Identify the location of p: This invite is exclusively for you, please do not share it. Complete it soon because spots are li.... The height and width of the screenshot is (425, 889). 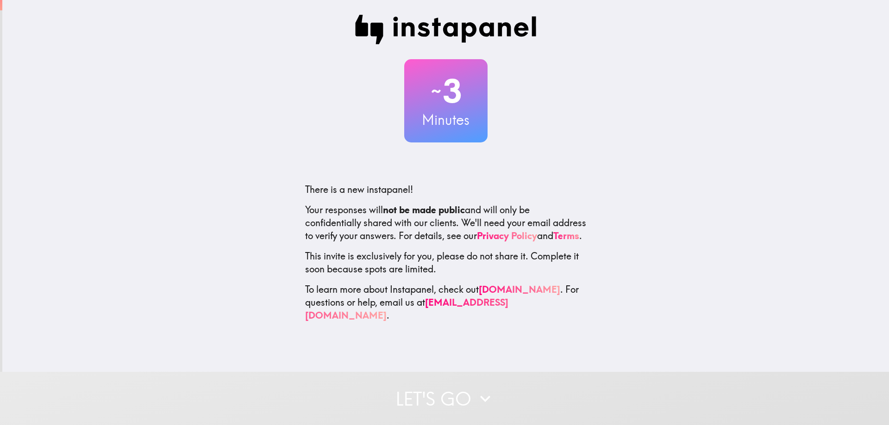
(446, 263).